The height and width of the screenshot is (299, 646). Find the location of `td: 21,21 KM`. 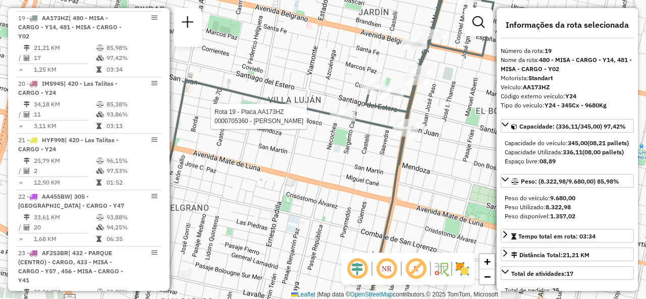

td: 21,21 KM is located at coordinates (65, 48).